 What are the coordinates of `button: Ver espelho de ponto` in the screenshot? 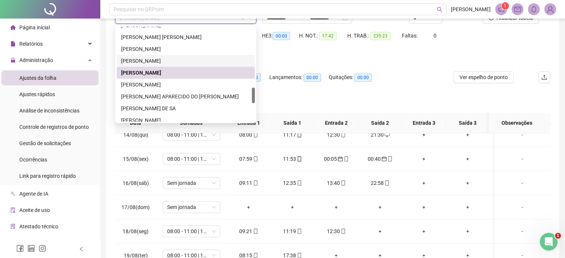 It's located at (484, 77).